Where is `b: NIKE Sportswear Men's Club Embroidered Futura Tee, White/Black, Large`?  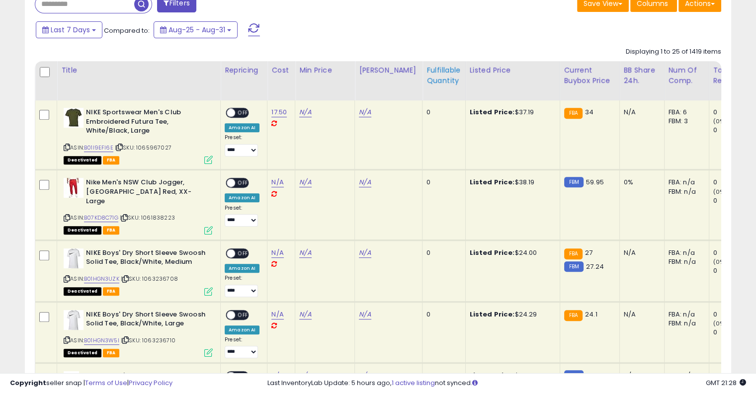 b: NIKE Sportswear Men's Club Embroidered Futura Tee, White/Black, Large is located at coordinates (146, 123).